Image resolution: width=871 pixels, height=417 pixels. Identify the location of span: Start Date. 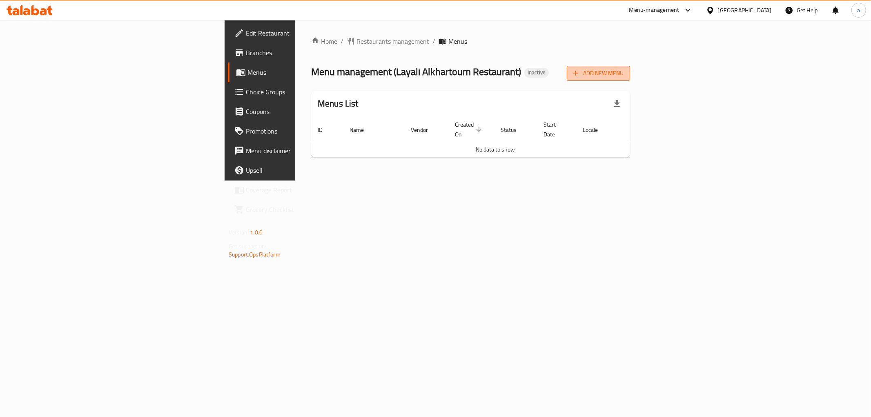
(555, 129).